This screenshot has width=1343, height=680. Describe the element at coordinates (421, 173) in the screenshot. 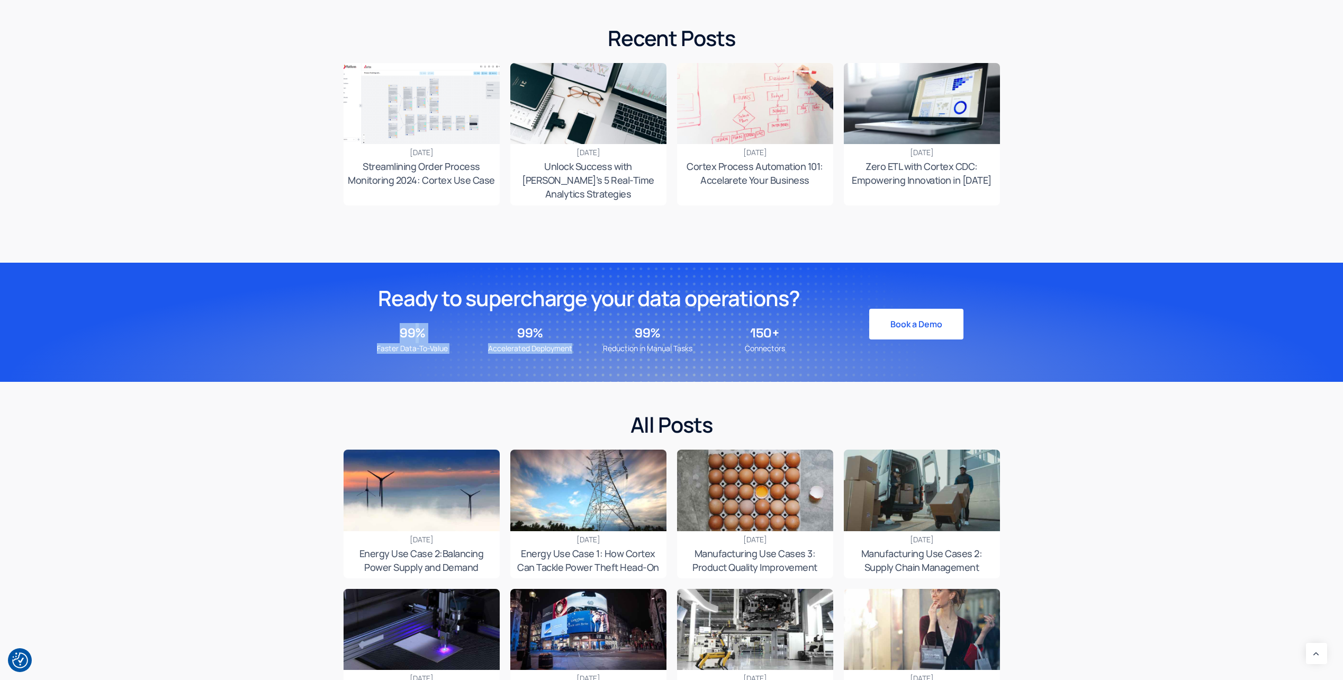

I see `span: Streamlining Order Process Monitoring 2024: Cortex Use Case` at that location.